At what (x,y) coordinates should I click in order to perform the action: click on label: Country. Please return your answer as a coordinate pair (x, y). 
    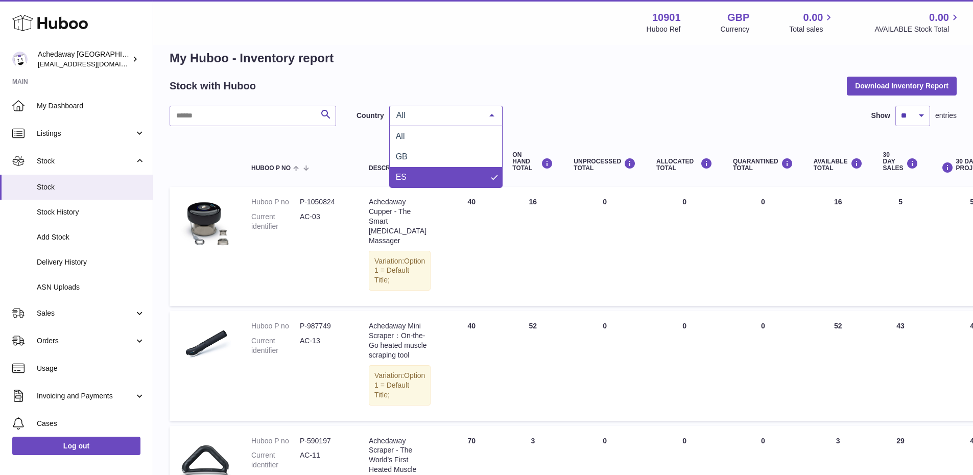
    Looking at the image, I should click on (370, 115).